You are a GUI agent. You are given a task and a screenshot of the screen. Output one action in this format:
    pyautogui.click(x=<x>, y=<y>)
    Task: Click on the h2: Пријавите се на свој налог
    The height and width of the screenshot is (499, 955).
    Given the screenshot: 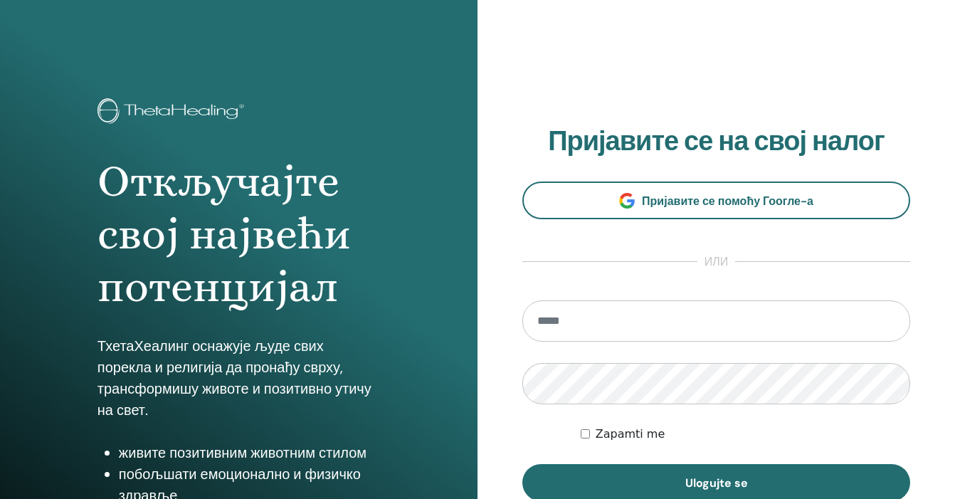 What is the action you would take?
    pyautogui.click(x=716, y=142)
    